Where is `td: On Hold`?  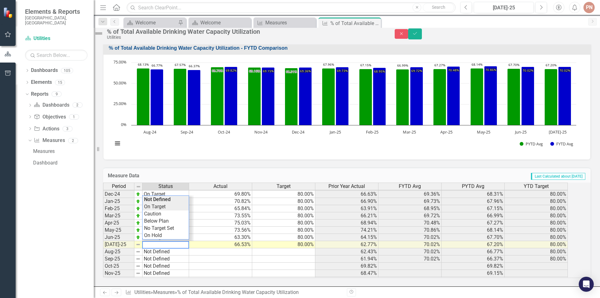
td: On Hold is located at coordinates (166, 235).